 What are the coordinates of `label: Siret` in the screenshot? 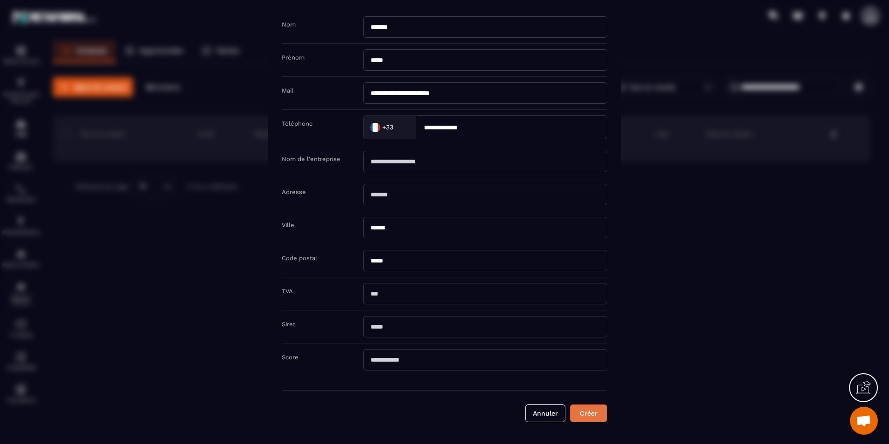 It's located at (288, 324).